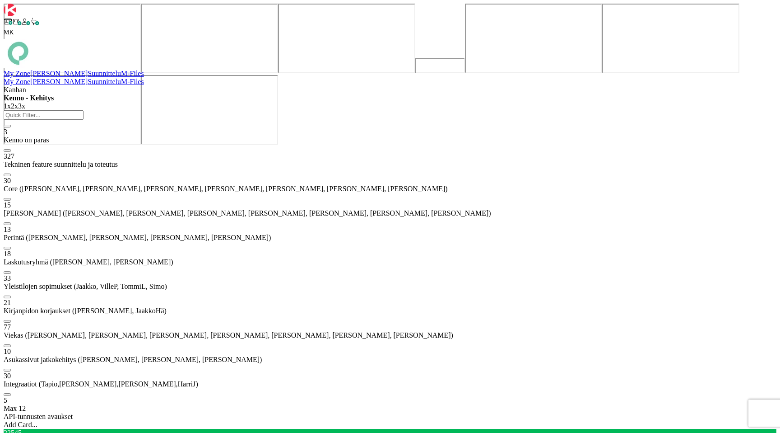  I want to click on div: MK, so click(10, 33).